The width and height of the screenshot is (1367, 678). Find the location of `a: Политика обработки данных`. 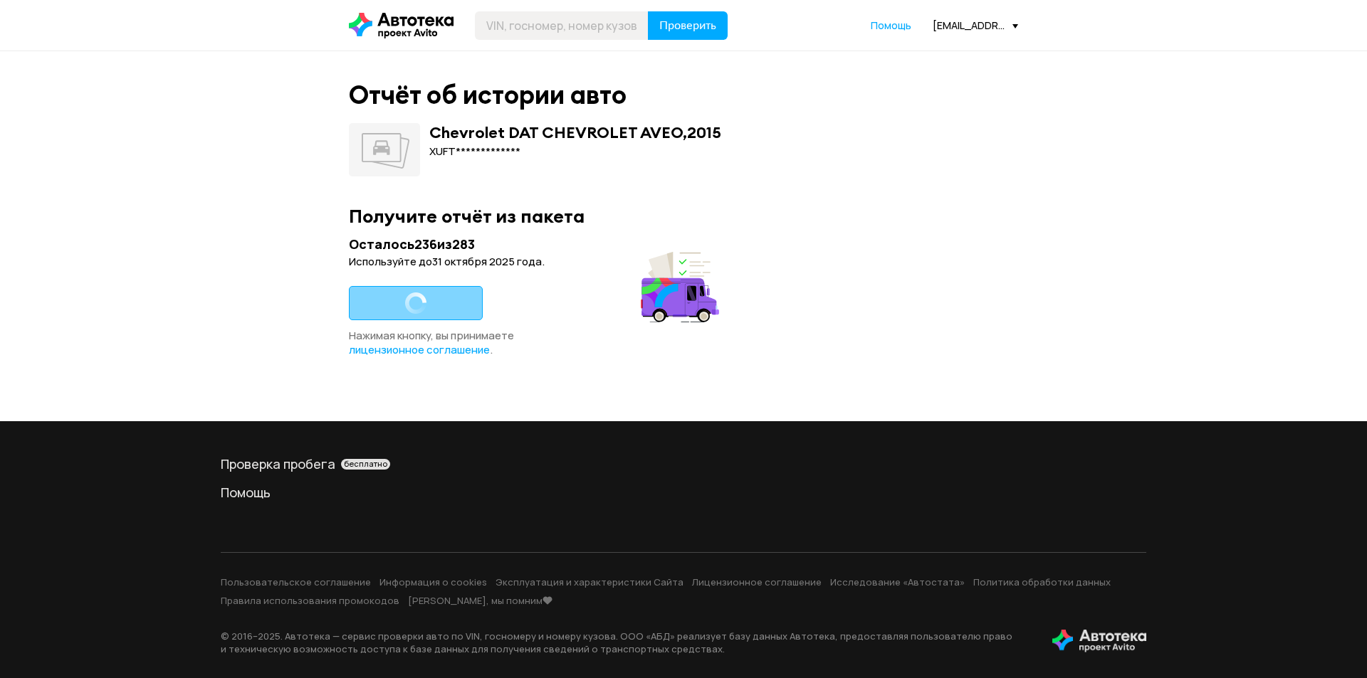

a: Политика обработки данных is located at coordinates (1041, 582).